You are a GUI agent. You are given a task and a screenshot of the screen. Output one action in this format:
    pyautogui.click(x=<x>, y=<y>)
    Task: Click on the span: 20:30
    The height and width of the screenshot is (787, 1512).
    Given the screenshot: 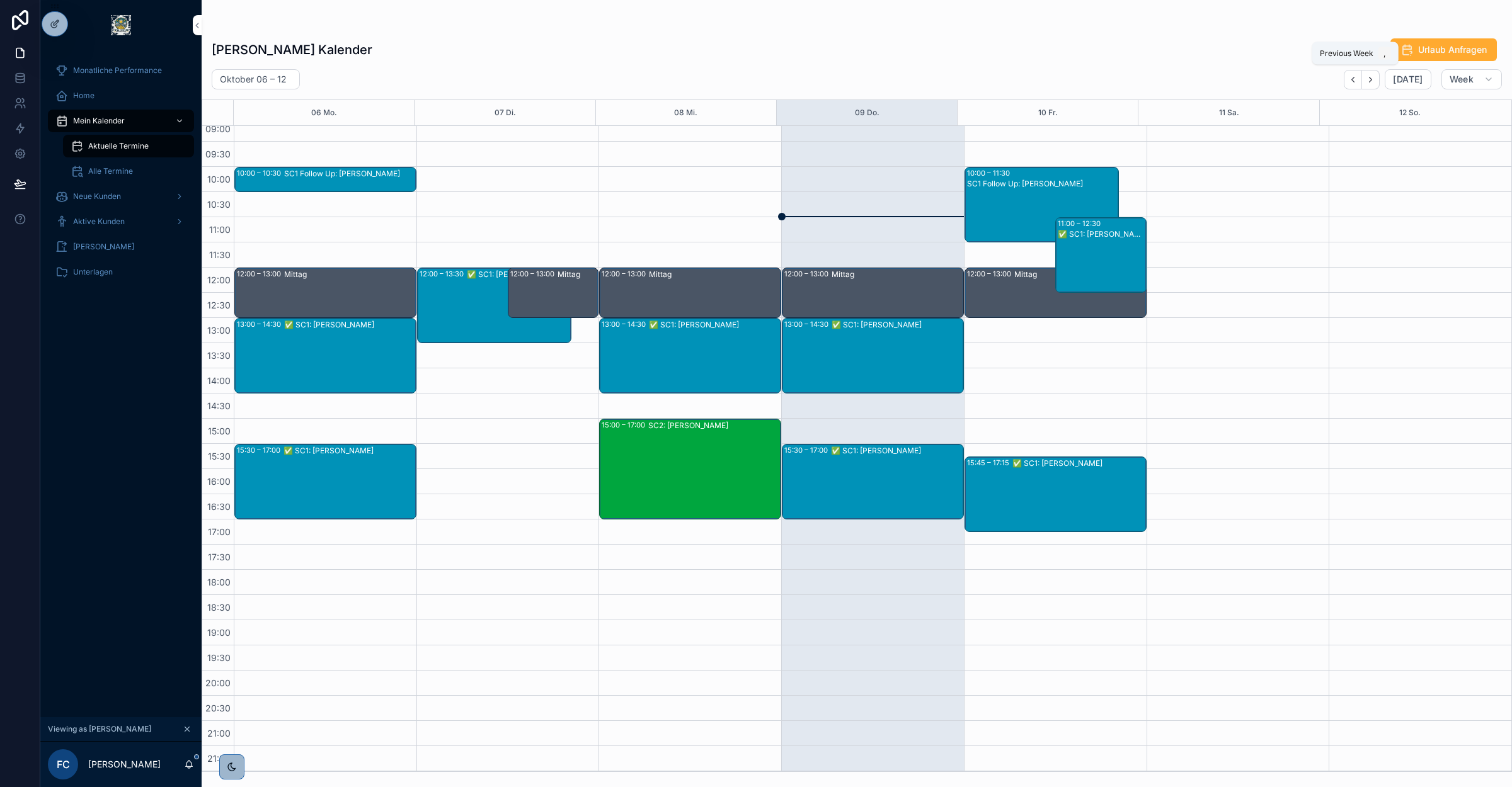 What is the action you would take?
    pyautogui.click(x=218, y=708)
    